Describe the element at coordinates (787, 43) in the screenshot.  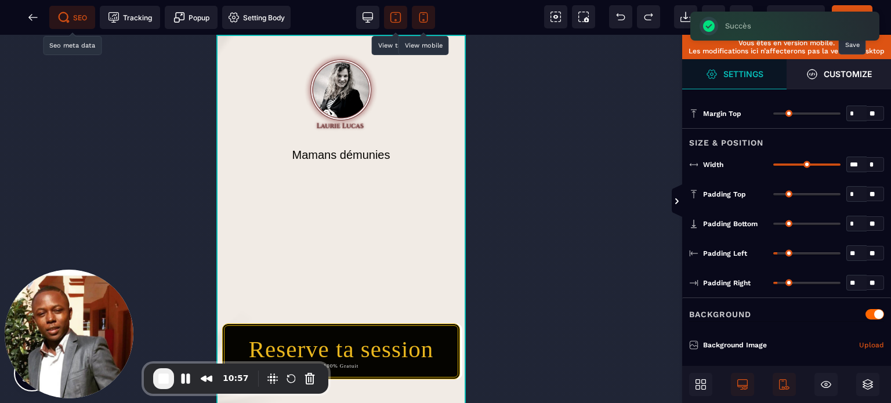
I see `p: Vous êtes en version mobile.` at that location.